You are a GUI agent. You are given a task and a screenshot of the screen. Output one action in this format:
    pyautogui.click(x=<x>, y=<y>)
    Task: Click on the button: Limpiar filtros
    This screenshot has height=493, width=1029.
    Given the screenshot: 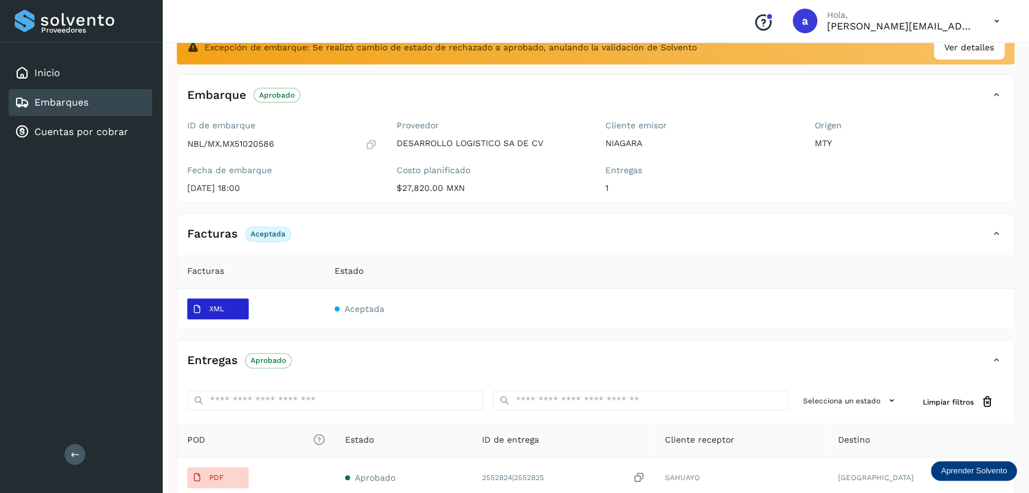 What is the action you would take?
    pyautogui.click(x=958, y=401)
    